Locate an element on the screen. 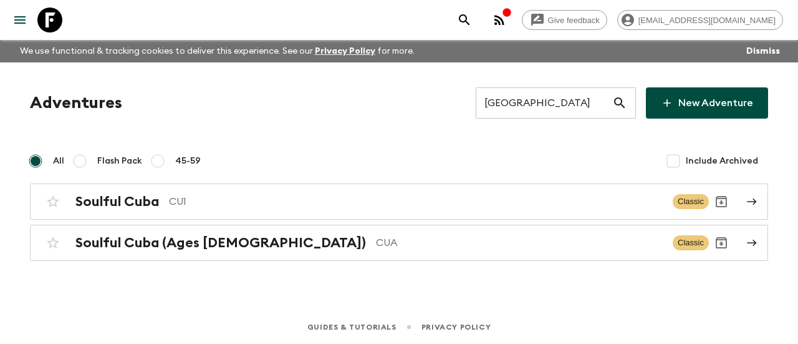 The image size is (798, 344). p: CU1 is located at coordinates (416, 201).